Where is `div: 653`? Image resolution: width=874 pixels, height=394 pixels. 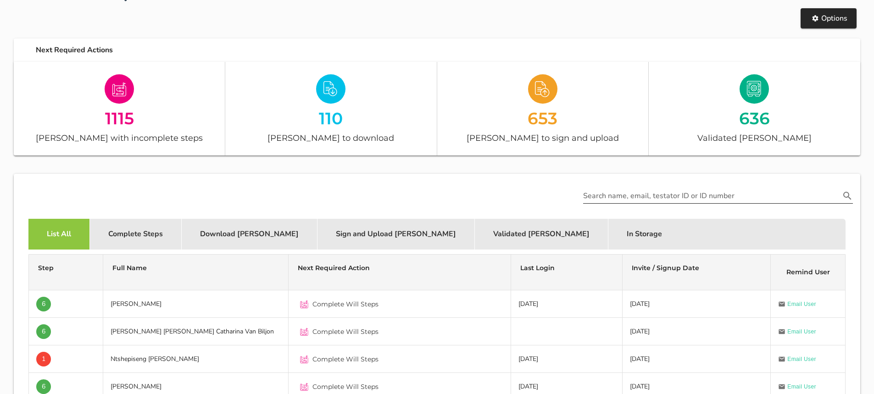 div: 653 is located at coordinates (542, 118).